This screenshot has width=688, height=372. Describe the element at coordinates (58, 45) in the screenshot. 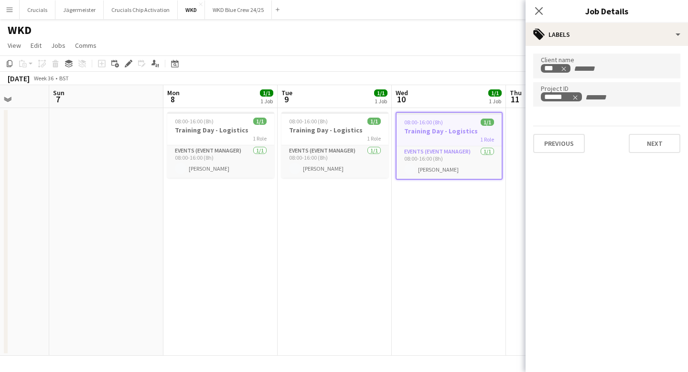

I see `span: Jobs` at that location.